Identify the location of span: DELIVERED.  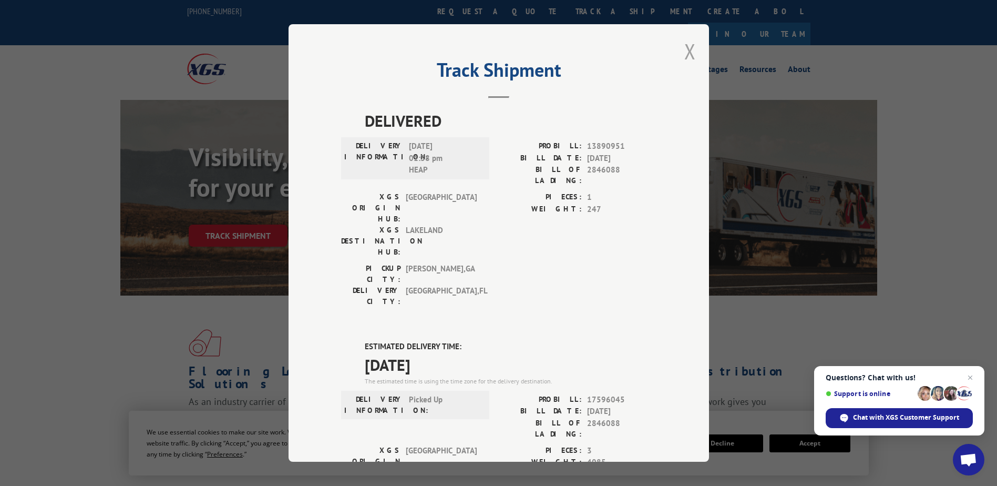
(510, 120).